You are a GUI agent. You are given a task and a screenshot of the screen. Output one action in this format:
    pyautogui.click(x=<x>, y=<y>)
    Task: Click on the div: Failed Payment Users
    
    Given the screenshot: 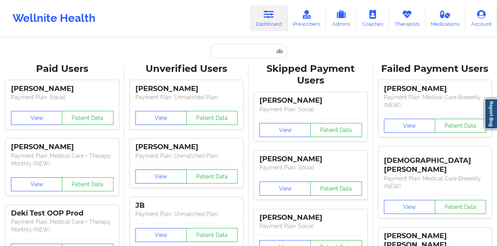 What is the action you would take?
    pyautogui.click(x=435, y=69)
    